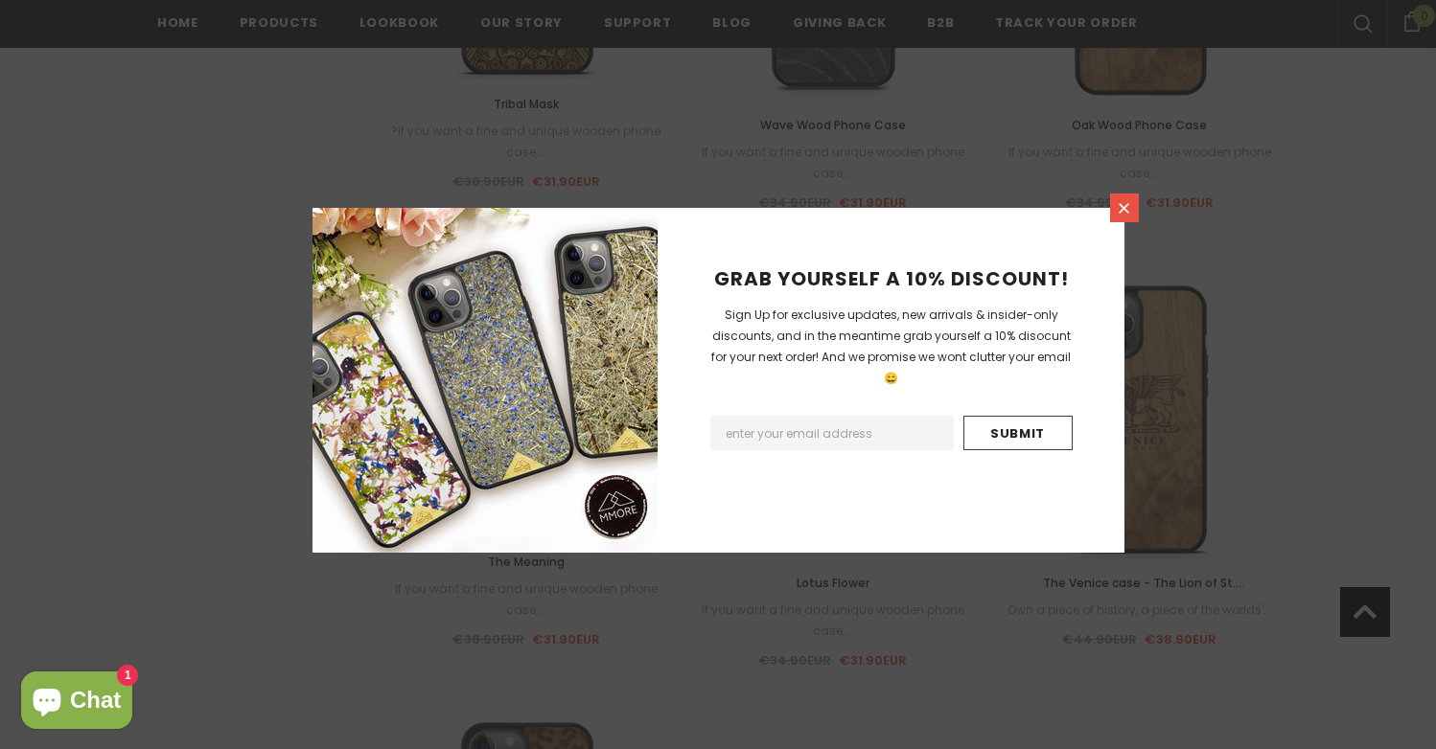 The height and width of the screenshot is (749, 1436). Describe the element at coordinates (77, 702) in the screenshot. I see `inbox-online-store-chat: Shopify online store chat` at that location.